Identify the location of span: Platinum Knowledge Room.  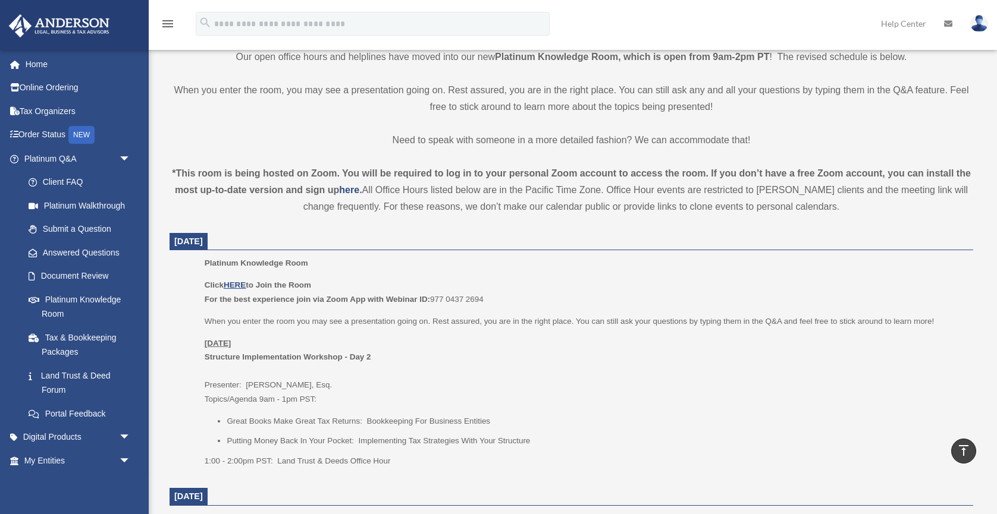
(256, 263).